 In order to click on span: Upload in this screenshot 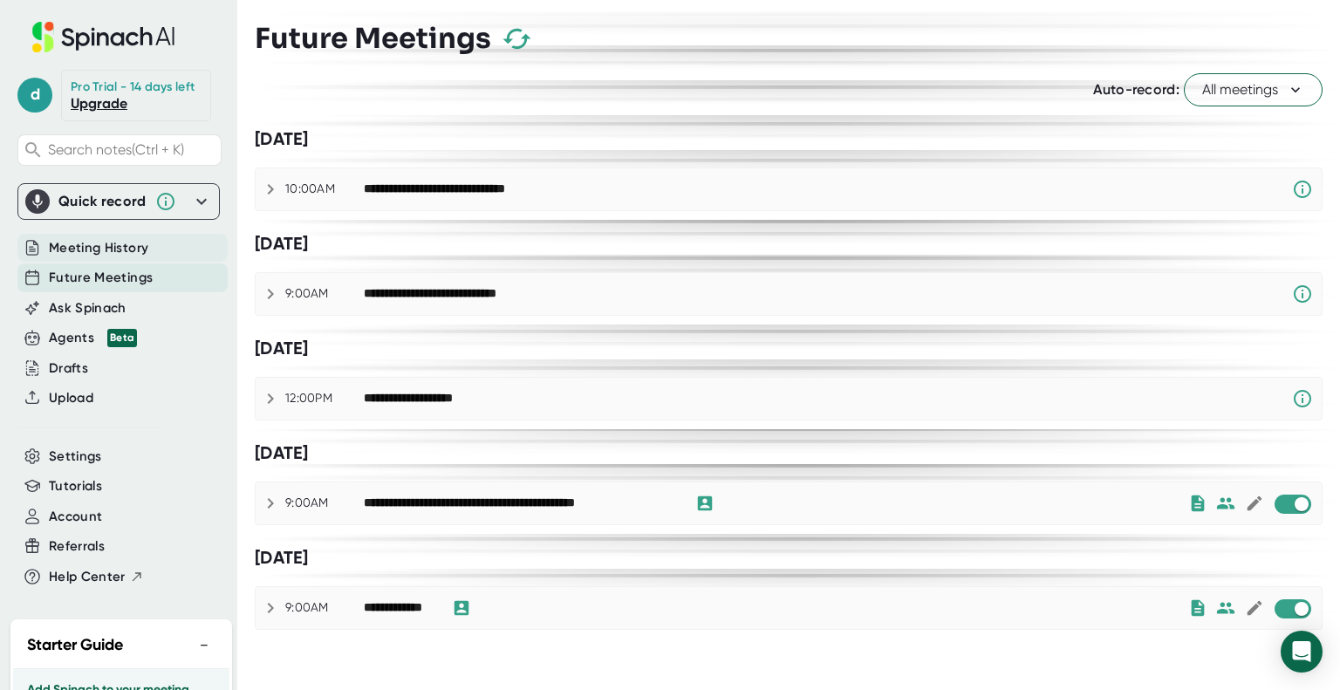, I will do `click(71, 398)`.